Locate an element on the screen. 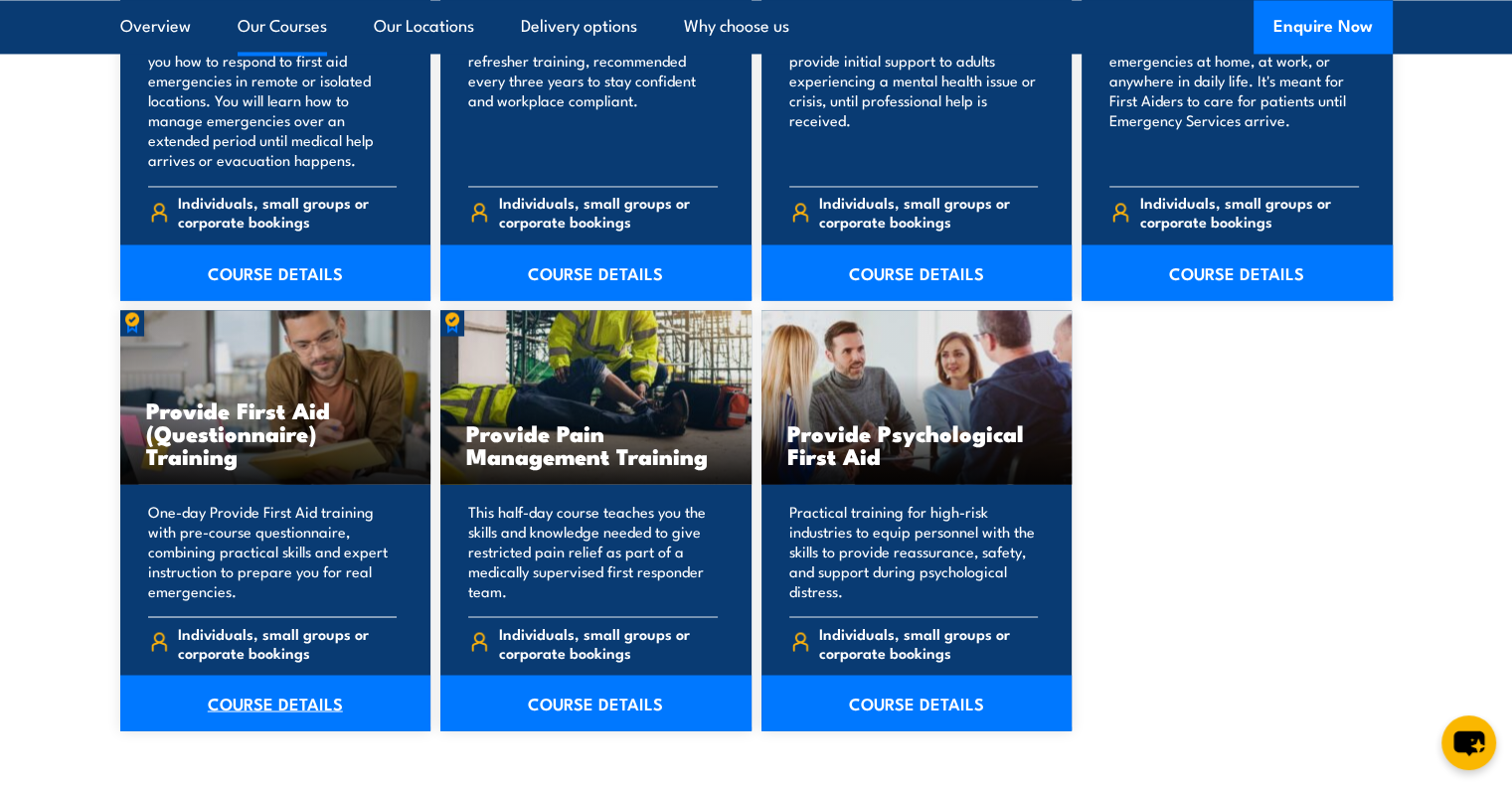 Image resolution: width=1512 pixels, height=786 pixels. p: Refresh and maintain your first aid skills with nationally recognised refresher training, recomme... is located at coordinates (593, 91).